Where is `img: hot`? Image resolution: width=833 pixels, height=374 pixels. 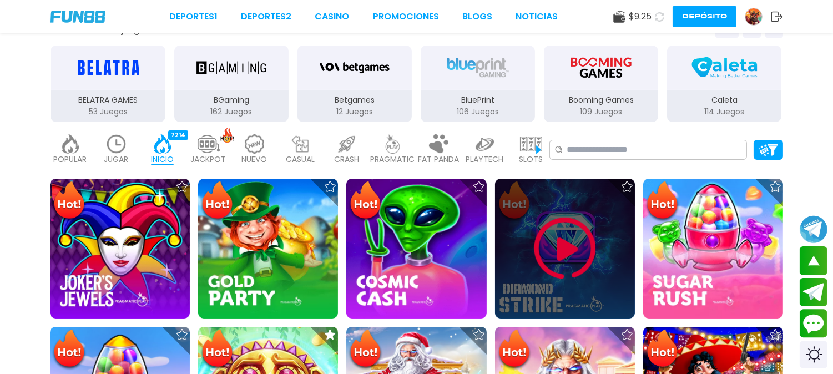
img: hot is located at coordinates (227, 135).